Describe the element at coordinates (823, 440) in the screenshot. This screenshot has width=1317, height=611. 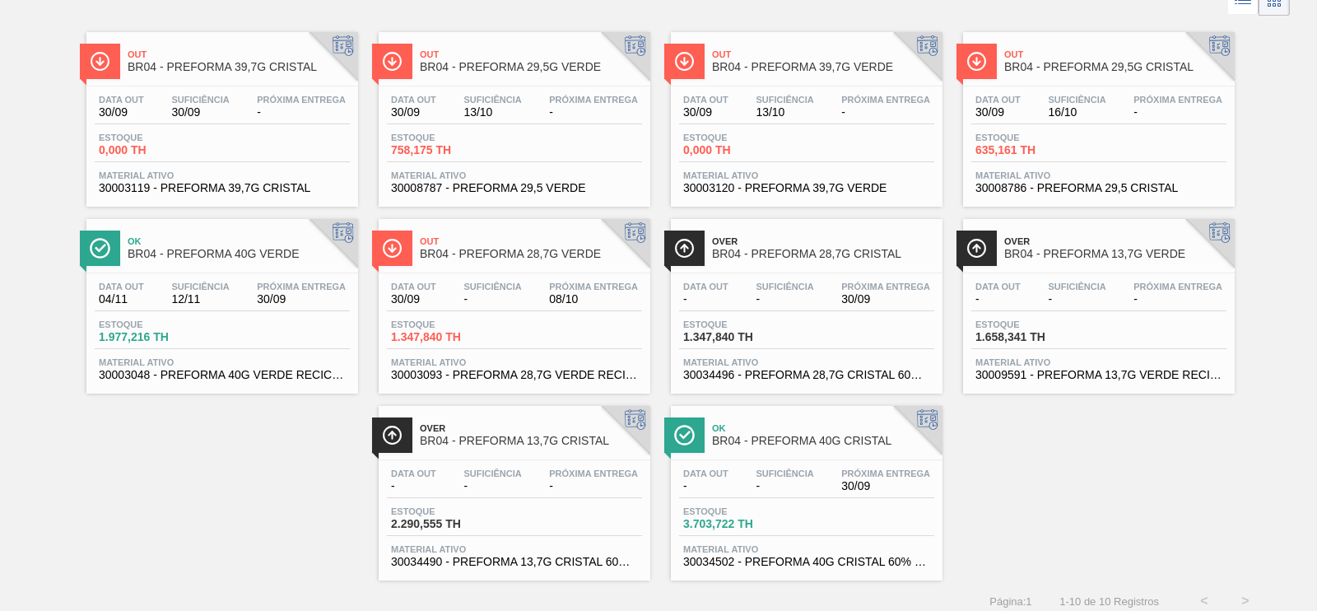
I see `span: BR04 - PREFORMA 40G CRISTAL` at that location.